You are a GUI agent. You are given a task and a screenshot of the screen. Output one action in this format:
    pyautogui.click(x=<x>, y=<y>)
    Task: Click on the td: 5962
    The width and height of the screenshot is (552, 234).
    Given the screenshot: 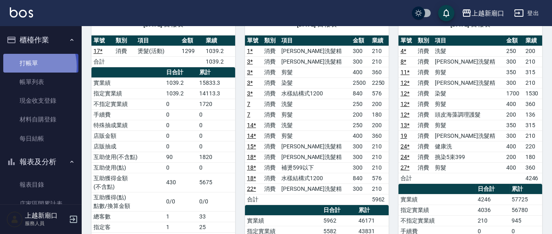 What is the action you would take?
    pyautogui.click(x=379, y=200)
    